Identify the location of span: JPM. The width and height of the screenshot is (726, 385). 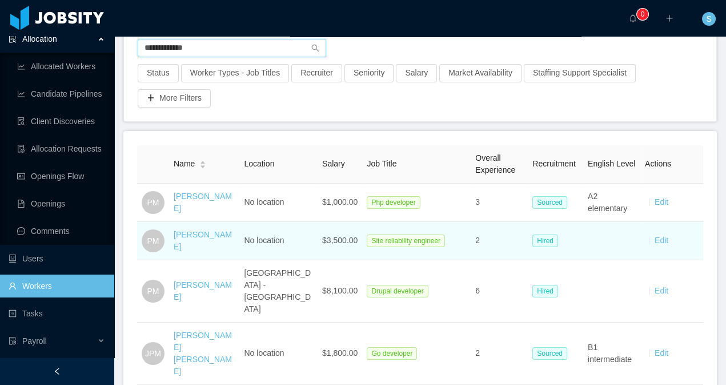
(153, 353).